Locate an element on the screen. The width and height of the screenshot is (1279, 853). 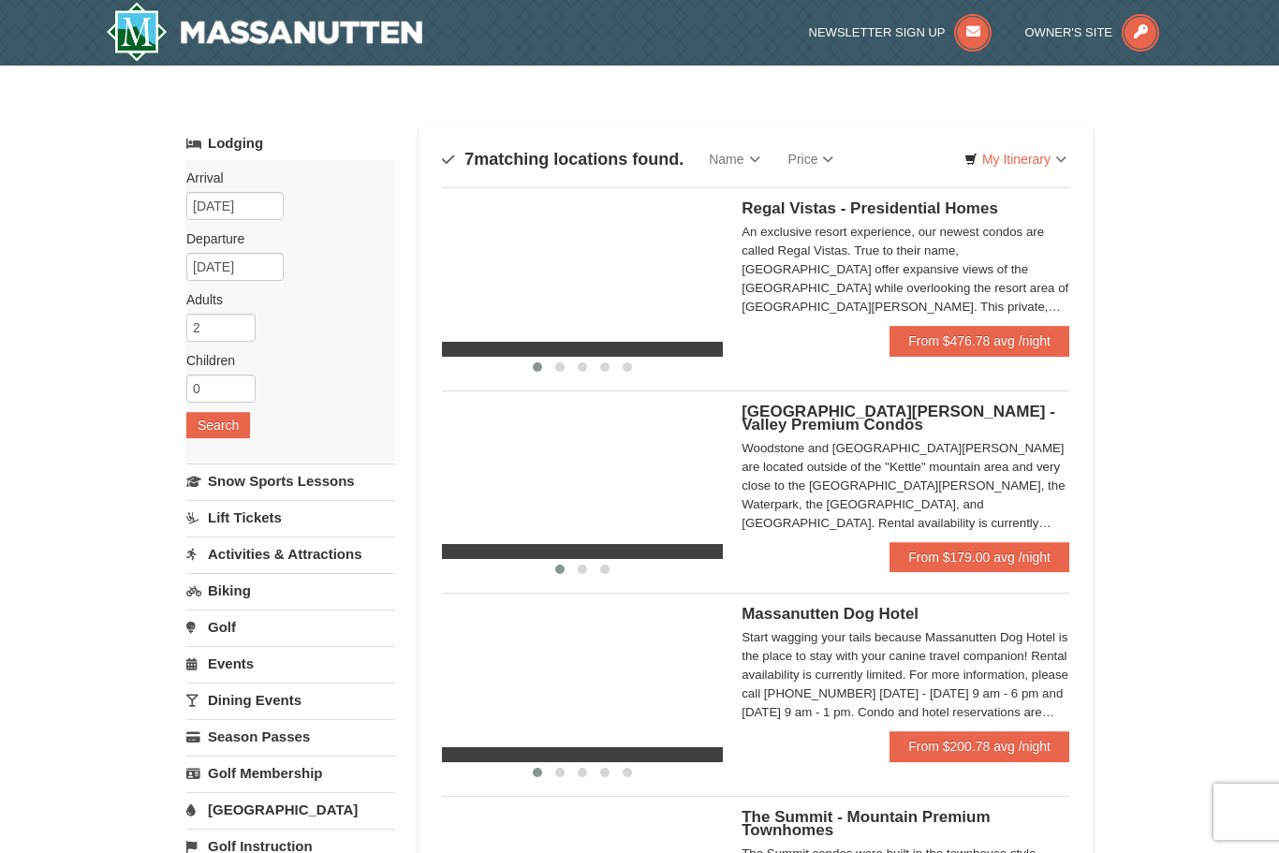
a: Snow Sports Lessons is located at coordinates (290, 480).